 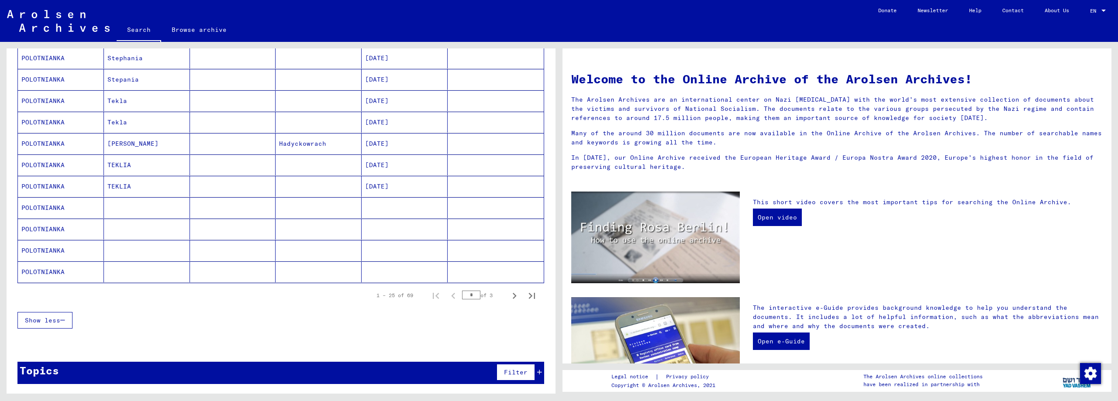 I want to click on button: Filter, so click(x=516, y=373).